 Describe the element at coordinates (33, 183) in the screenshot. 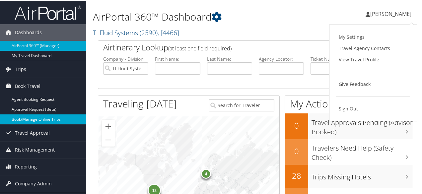

I see `span: Company Admin` at that location.